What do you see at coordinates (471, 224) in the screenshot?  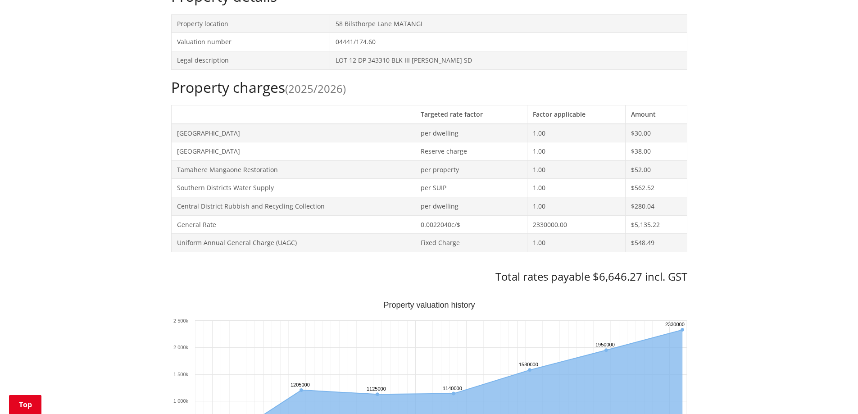 I see `td: 0.0022040c/$` at bounding box center [471, 224].